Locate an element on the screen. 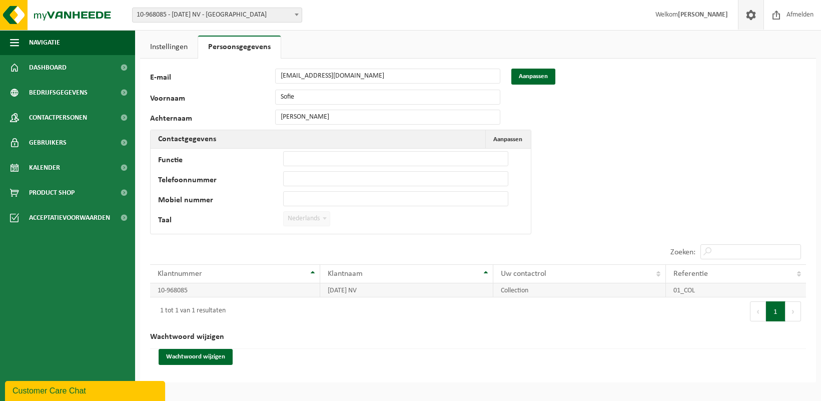 The height and width of the screenshot is (401, 821). td: 01_COL is located at coordinates (736, 290).